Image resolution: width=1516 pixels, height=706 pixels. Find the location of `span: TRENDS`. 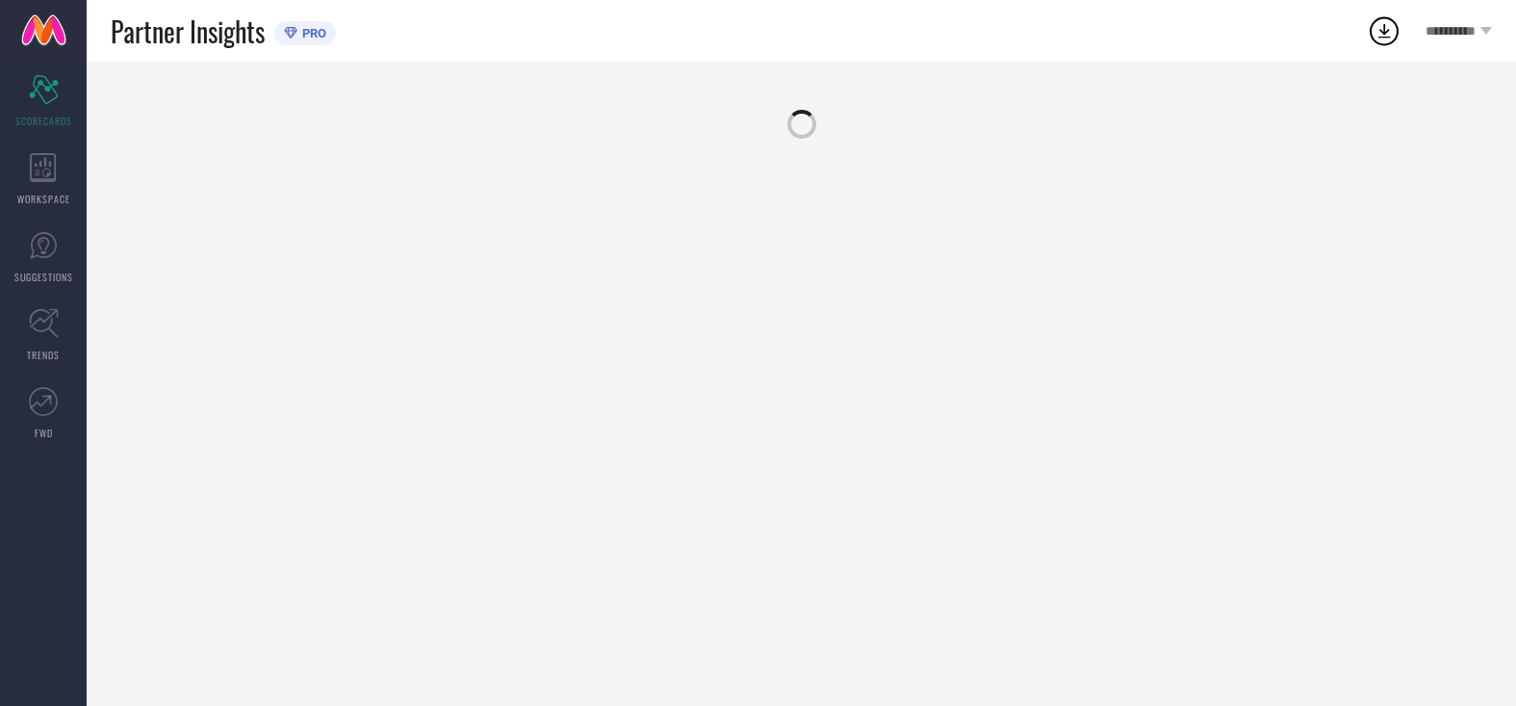

span: TRENDS is located at coordinates (43, 354).